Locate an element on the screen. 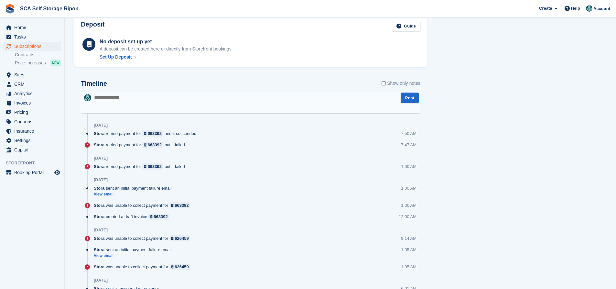  a: Guide is located at coordinates (406, 26).